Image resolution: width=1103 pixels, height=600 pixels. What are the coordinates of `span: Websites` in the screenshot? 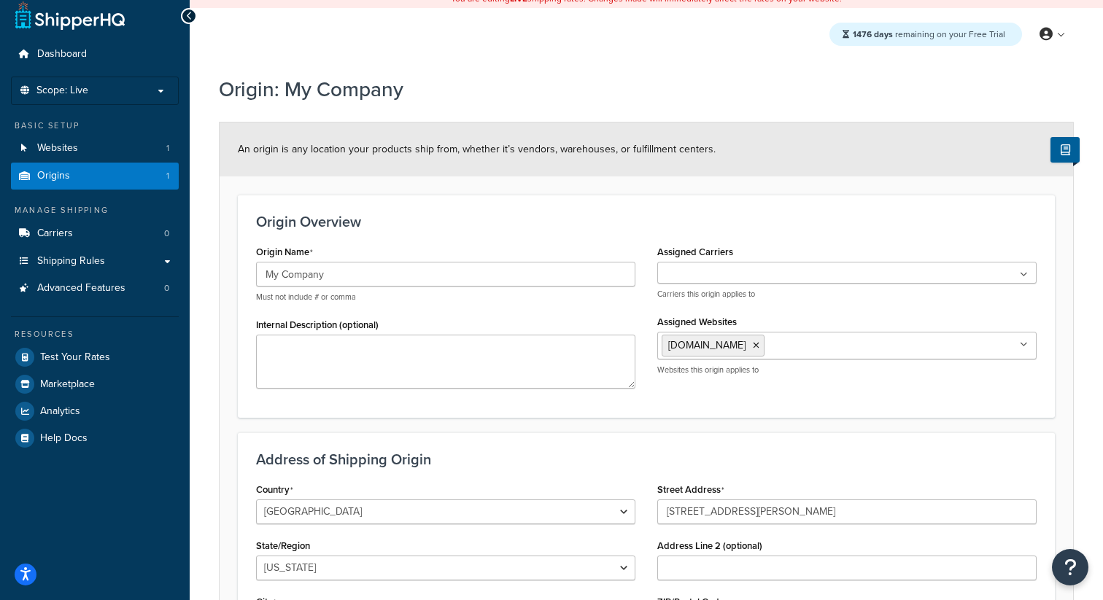 It's located at (58, 148).